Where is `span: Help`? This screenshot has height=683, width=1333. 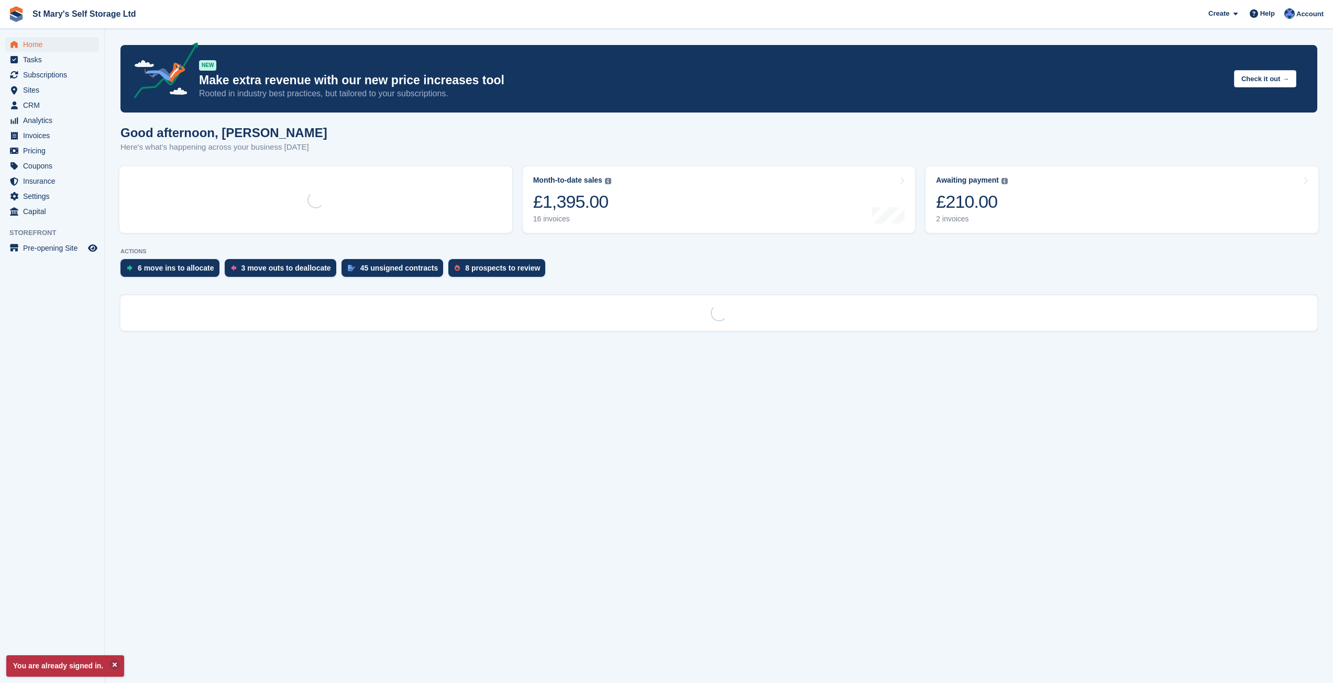 span: Help is located at coordinates (1267, 14).